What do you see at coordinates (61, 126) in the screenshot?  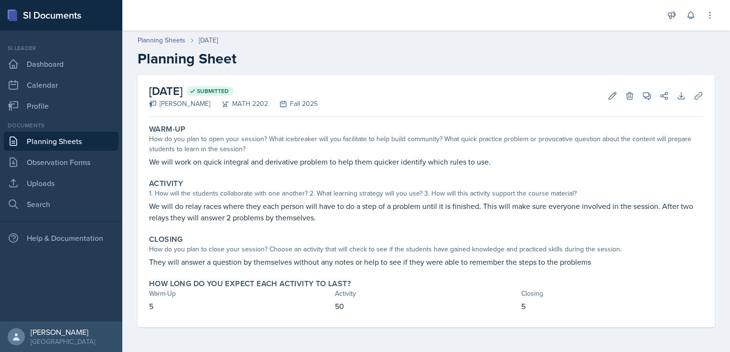 I see `div: Documents` at bounding box center [61, 126].